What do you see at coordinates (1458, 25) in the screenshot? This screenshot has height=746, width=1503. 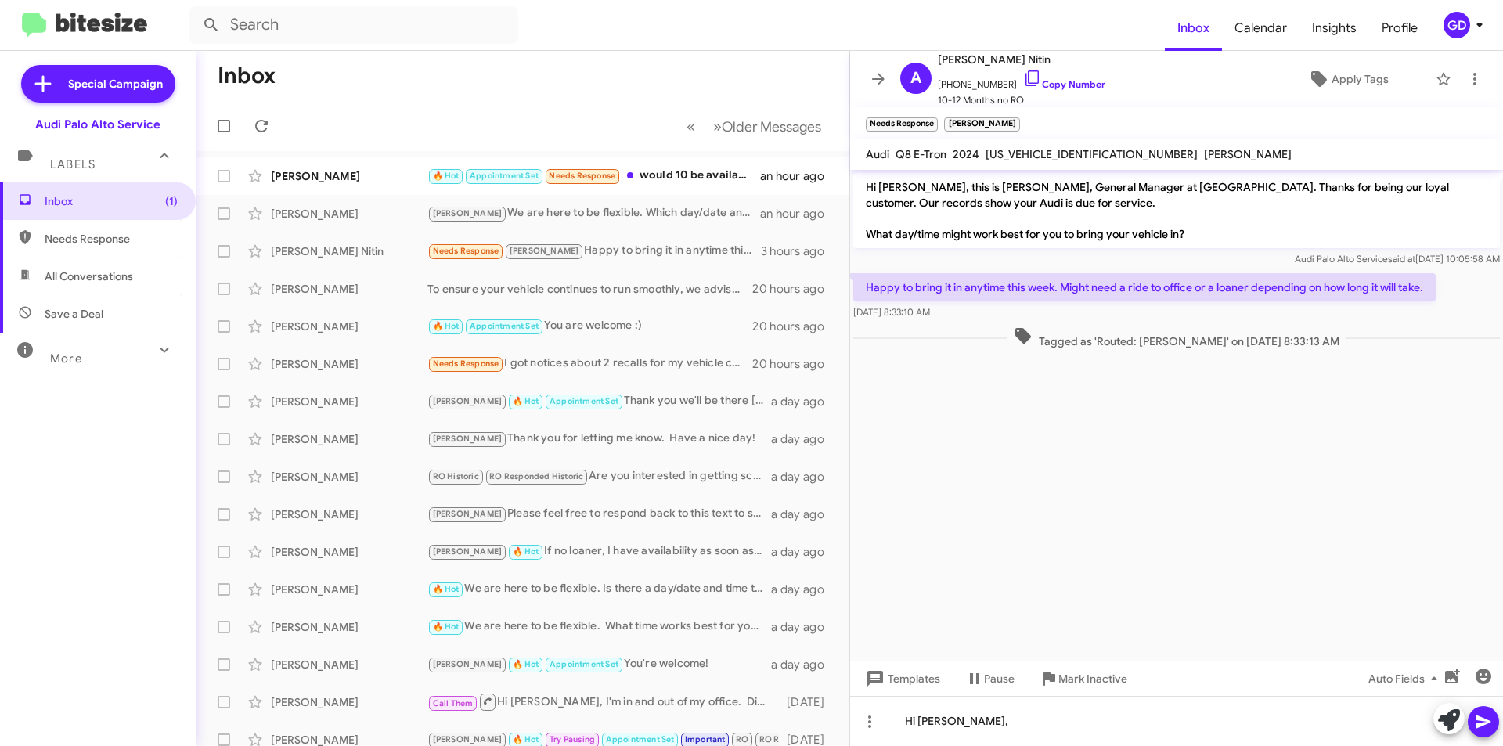 I see `button: GD` at bounding box center [1458, 25].